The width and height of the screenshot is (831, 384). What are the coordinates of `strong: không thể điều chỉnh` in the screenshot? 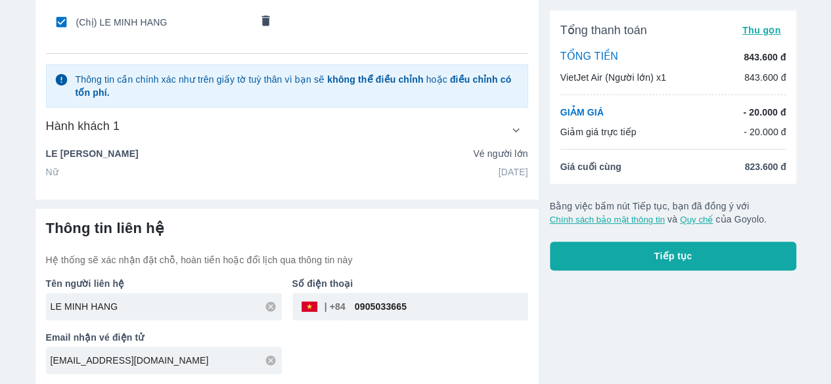 It's located at (375, 79).